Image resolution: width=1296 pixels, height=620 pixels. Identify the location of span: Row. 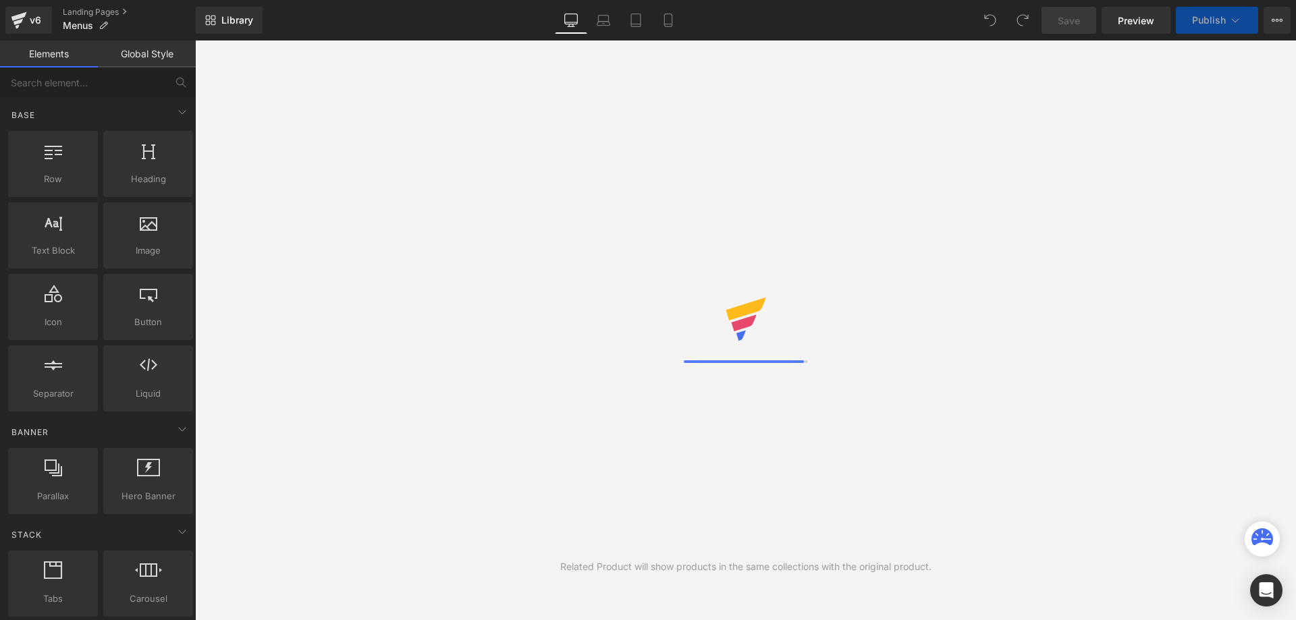
(53, 179).